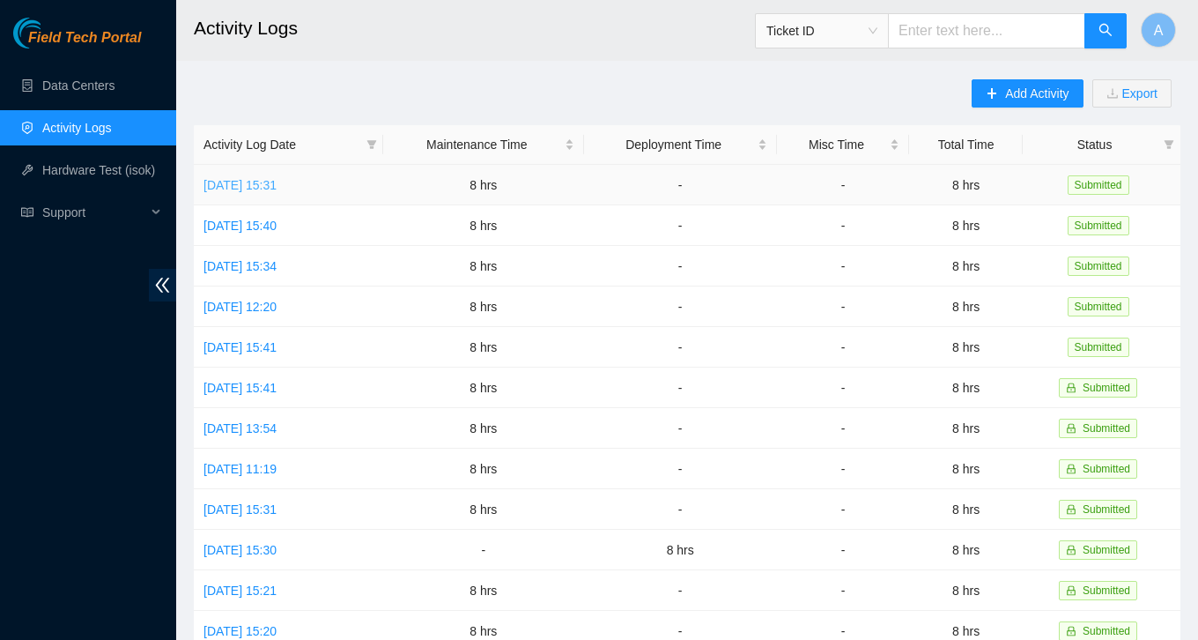 This screenshot has height=640, width=1198. Describe the element at coordinates (94, 212) in the screenshot. I see `span: Support` at that location.